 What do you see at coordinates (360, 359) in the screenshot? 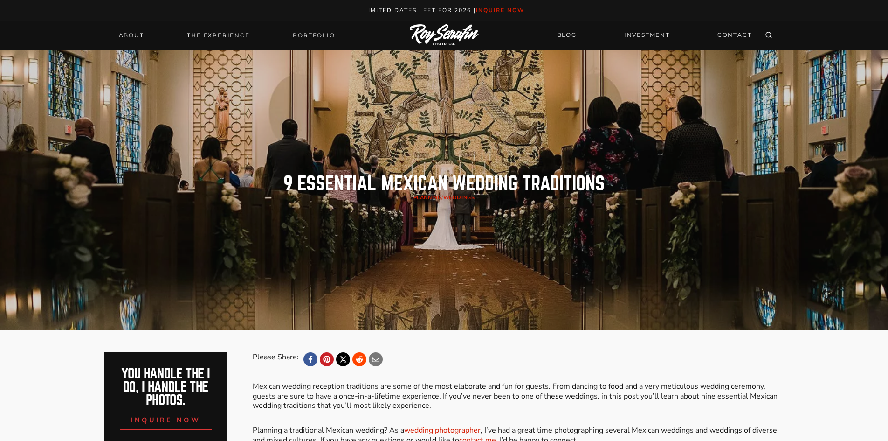
I see `a: Reddit` at bounding box center [360, 359].